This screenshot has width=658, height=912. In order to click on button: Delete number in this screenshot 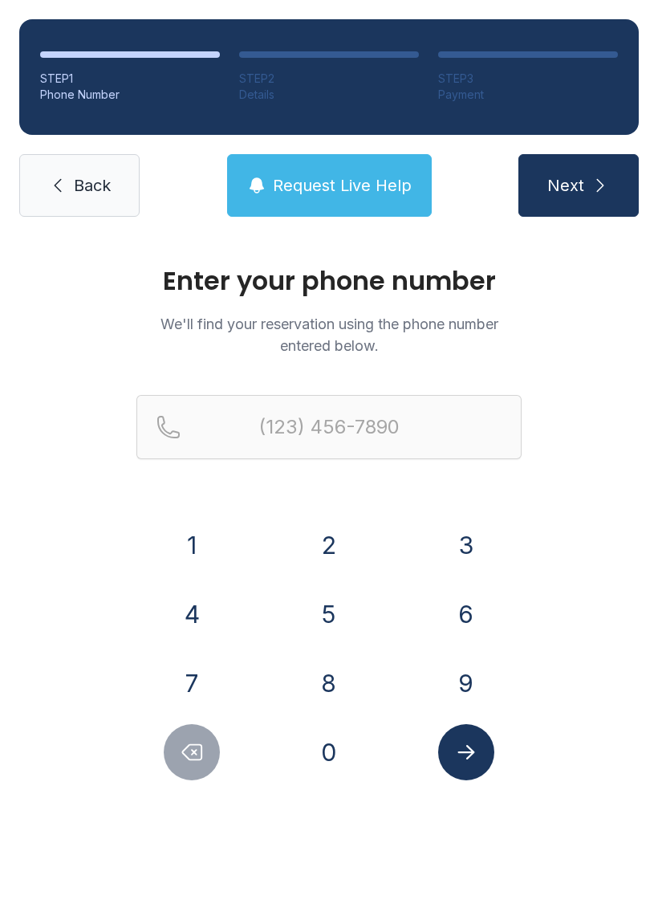, I will do `click(192, 752)`.